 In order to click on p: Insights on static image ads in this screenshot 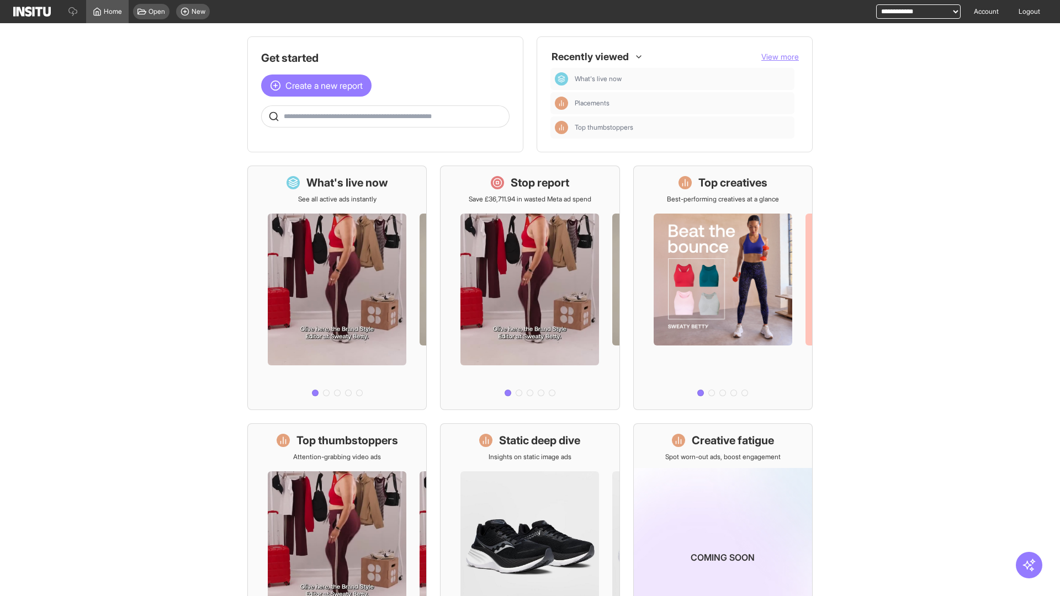, I will do `click(530, 457)`.